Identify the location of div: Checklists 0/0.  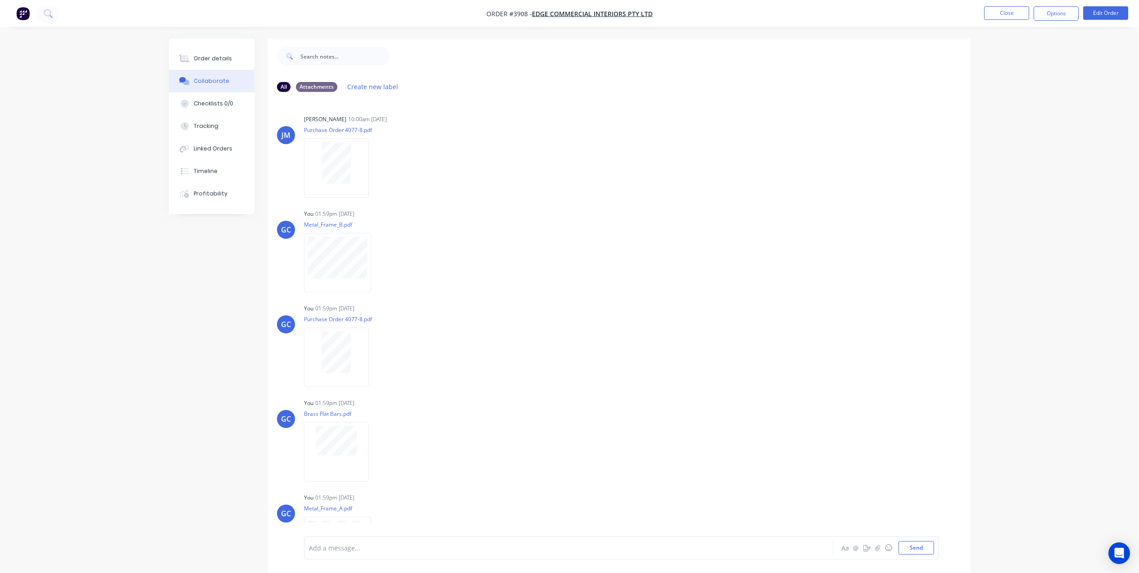
(213, 104).